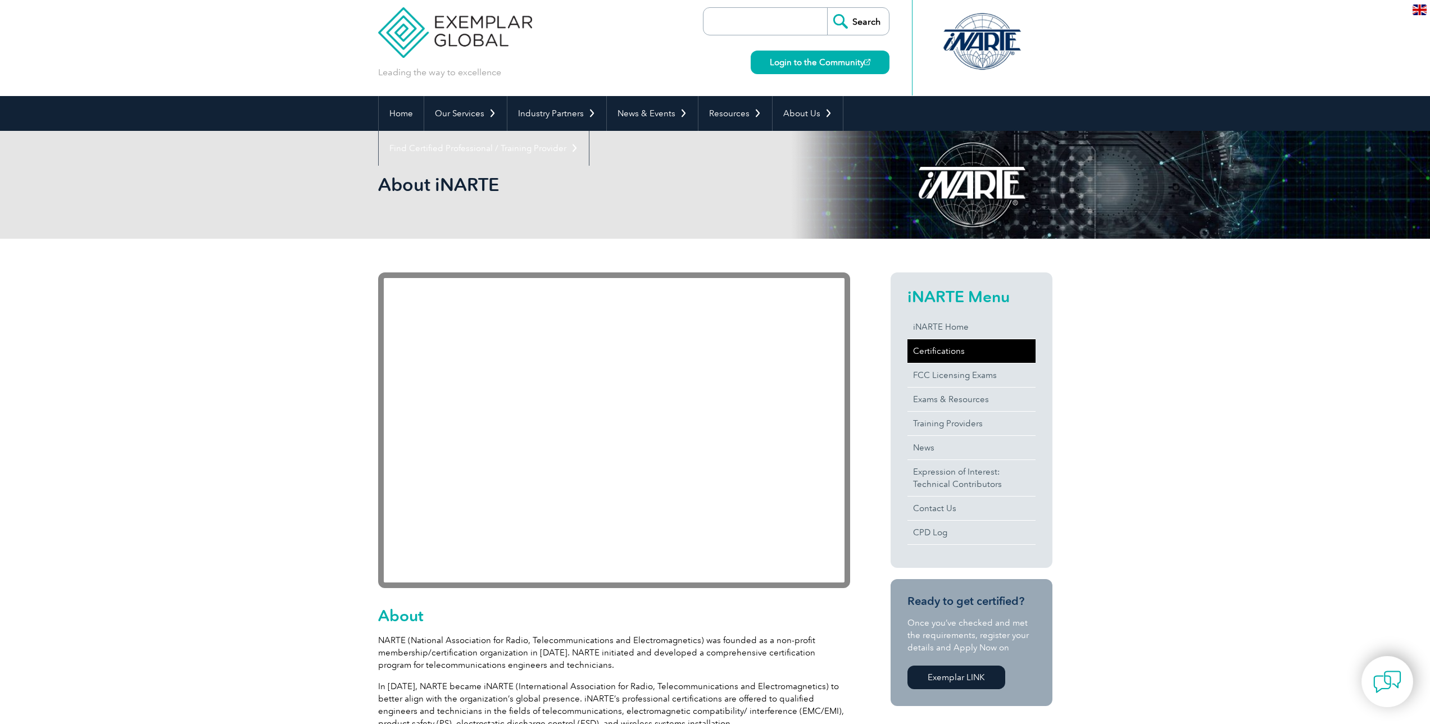  I want to click on a: FCC Licensing Exams, so click(971, 375).